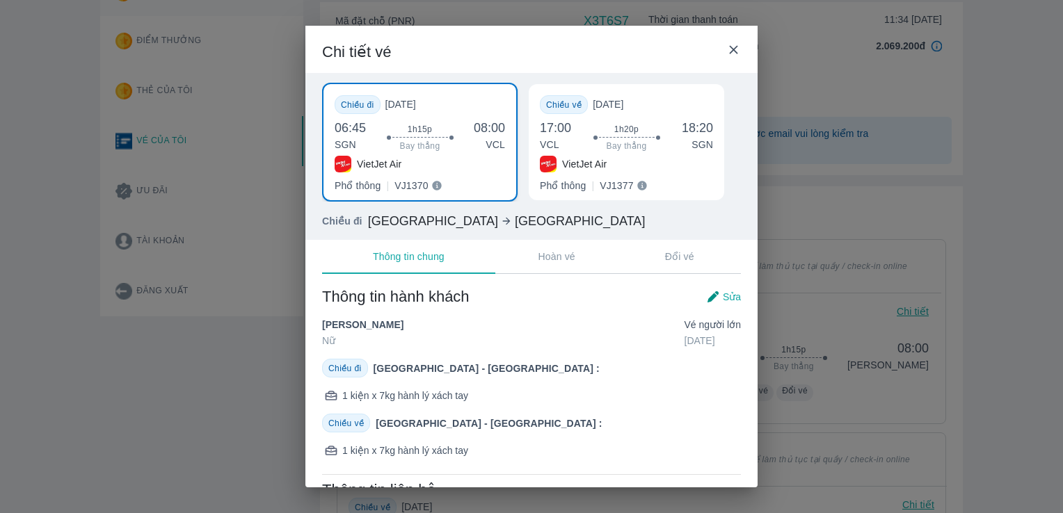 Image resolution: width=1063 pixels, height=513 pixels. Describe the element at coordinates (411, 186) in the screenshot. I see `p: VJ1370` at that location.